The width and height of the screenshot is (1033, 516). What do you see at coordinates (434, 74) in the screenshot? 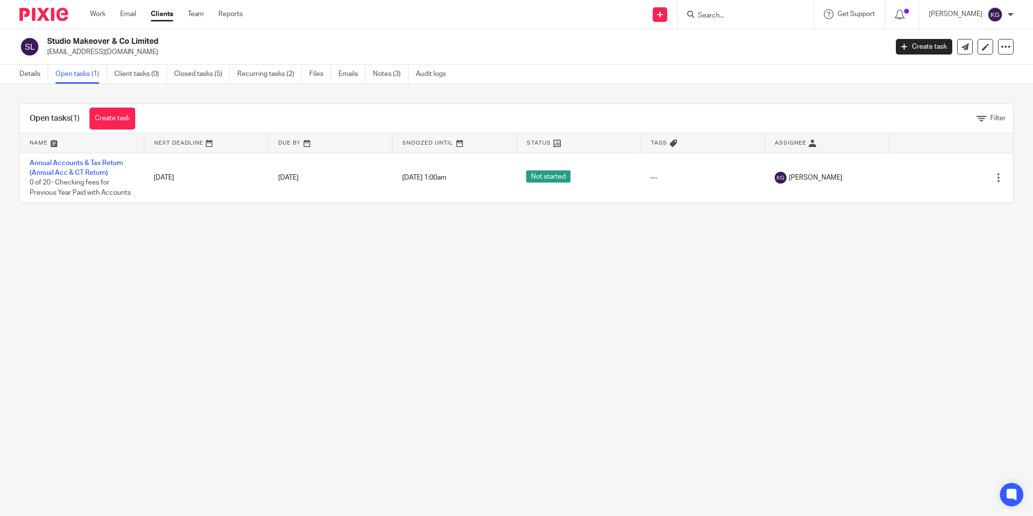
I see `a: Audit logs` at bounding box center [434, 74].